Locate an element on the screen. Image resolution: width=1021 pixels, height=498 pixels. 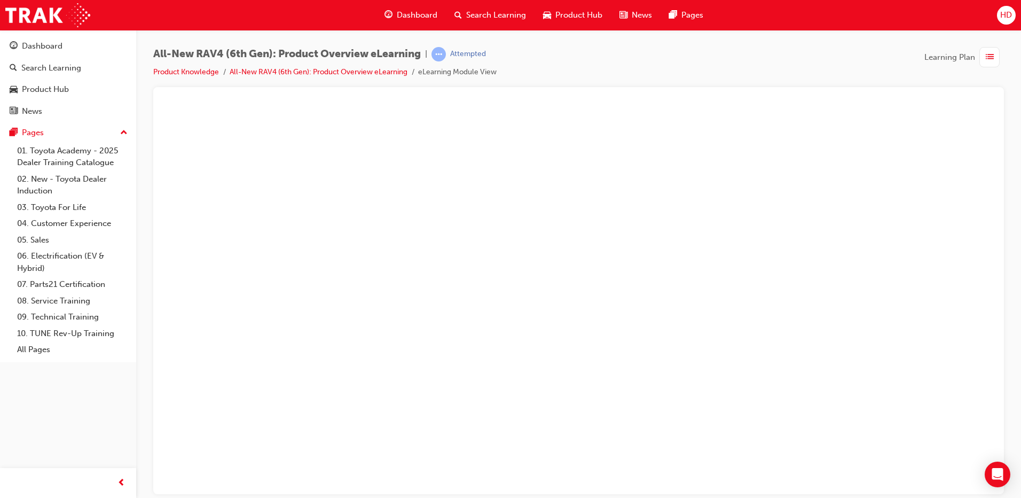
a: search-iconSearch Learning is located at coordinates (490, 15).